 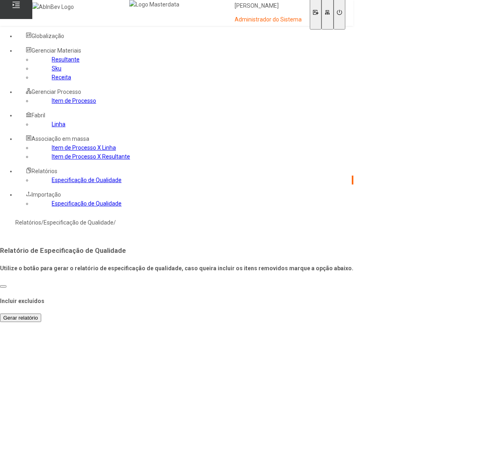 I want to click on span: Fabril, so click(x=38, y=115).